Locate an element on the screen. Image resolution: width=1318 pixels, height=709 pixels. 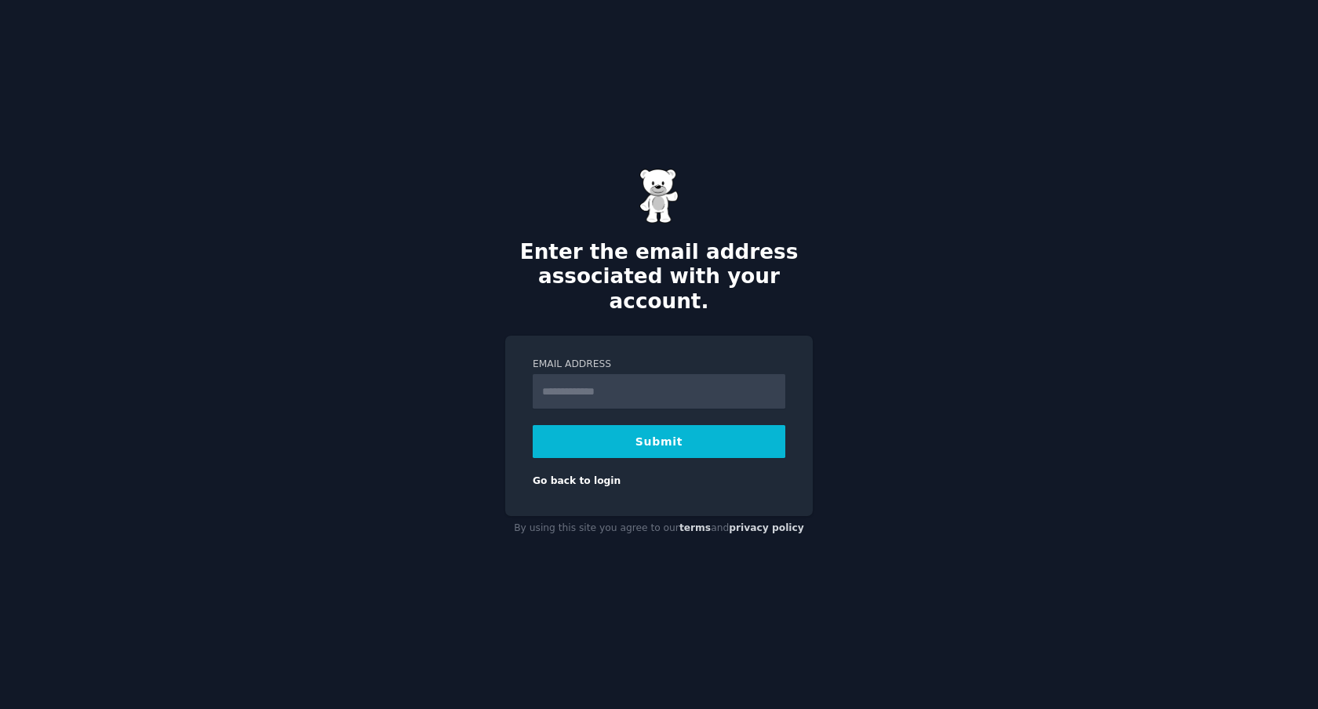
a: terms is located at coordinates (695, 528).